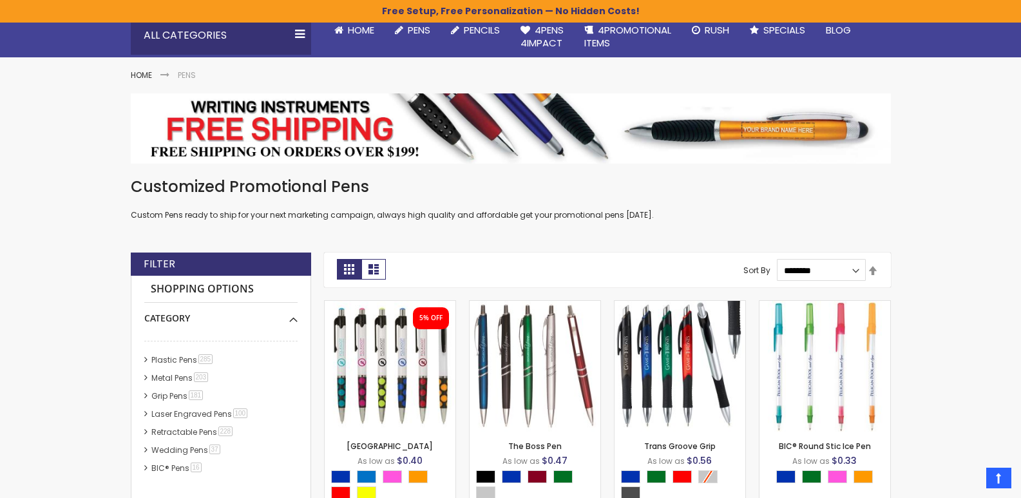  I want to click on label: Sort By, so click(757, 270).